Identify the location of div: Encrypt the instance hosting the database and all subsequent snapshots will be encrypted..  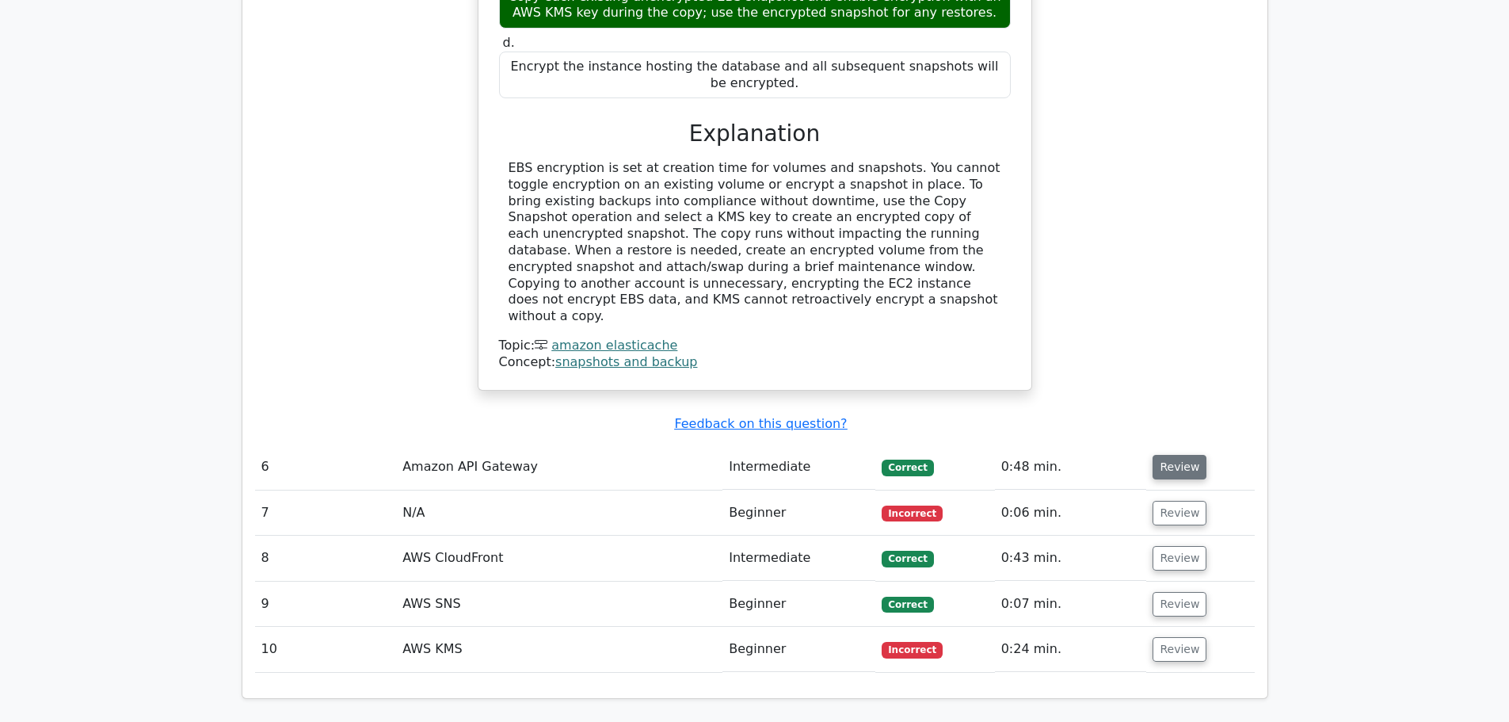
(755, 75).